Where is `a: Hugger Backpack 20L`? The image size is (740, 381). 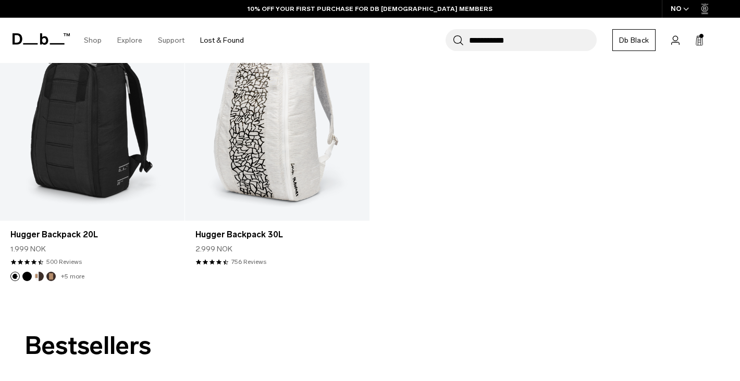
a: Hugger Backpack 20L is located at coordinates (92, 235).